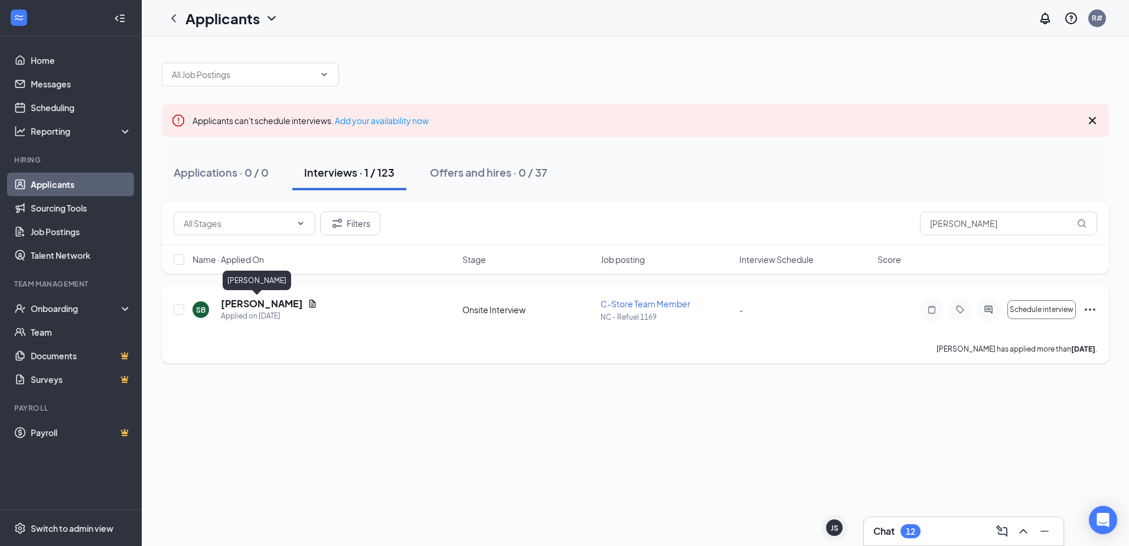  What do you see at coordinates (20, 528) in the screenshot?
I see `svg: Settings` at bounding box center [20, 528].